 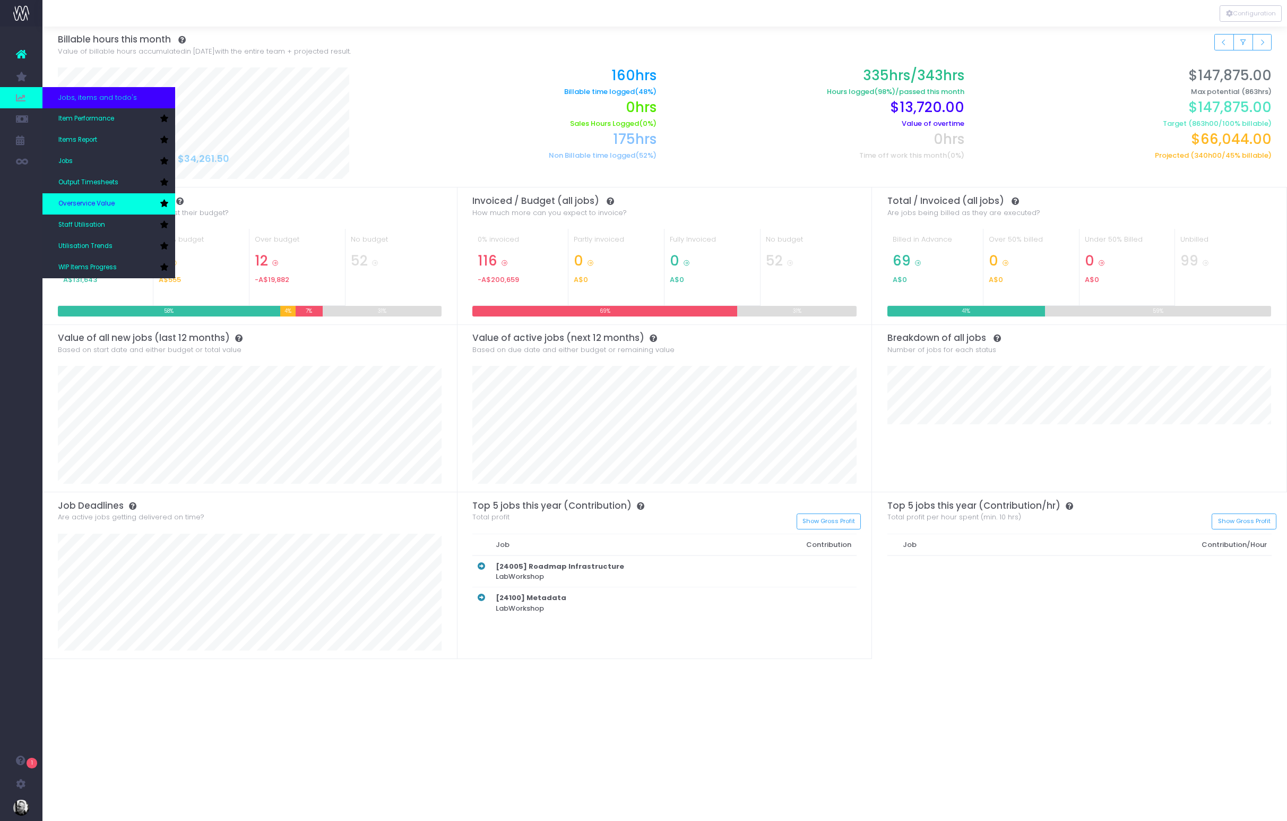 I want to click on h6: Non Billable time logged, so click(x=511, y=156).